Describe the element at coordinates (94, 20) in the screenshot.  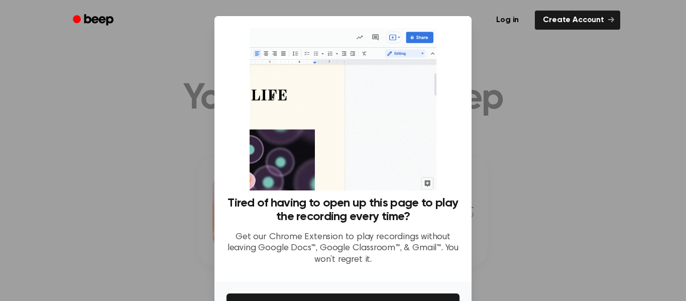
I see `a: Beep` at that location.